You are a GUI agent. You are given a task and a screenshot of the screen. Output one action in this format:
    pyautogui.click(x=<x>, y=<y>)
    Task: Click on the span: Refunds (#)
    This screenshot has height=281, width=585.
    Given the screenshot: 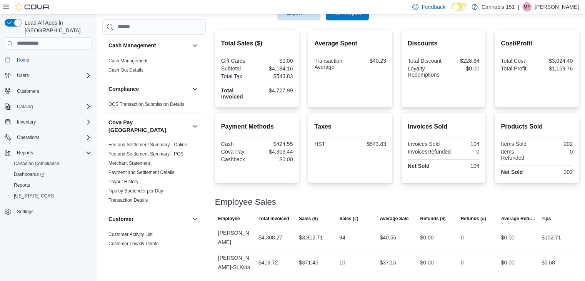 What is the action you would take?
    pyautogui.click(x=473, y=218)
    